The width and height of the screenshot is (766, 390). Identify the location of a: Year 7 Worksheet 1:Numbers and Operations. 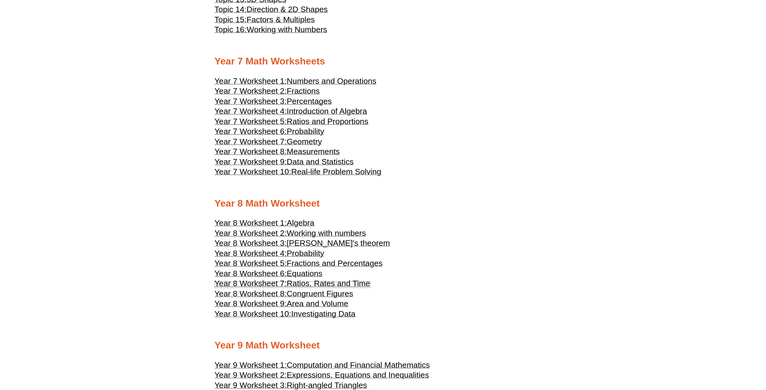
(296, 82).